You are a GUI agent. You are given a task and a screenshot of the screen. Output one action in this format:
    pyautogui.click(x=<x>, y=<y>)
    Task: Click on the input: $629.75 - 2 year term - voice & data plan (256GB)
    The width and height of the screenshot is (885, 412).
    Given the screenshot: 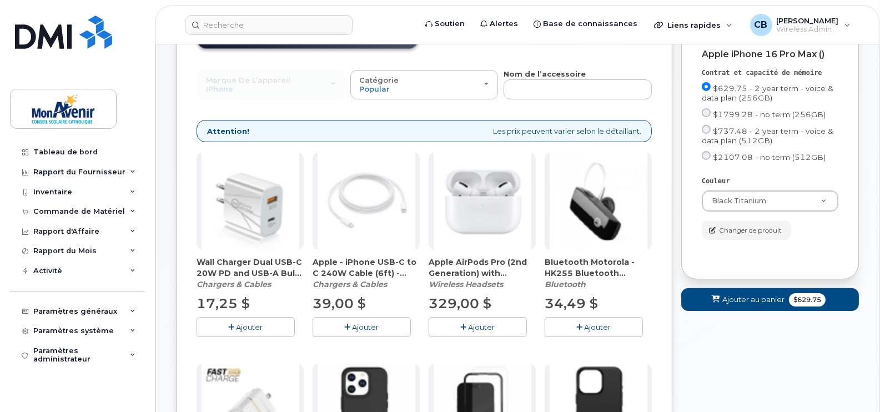 What is the action you would take?
    pyautogui.click(x=706, y=87)
    